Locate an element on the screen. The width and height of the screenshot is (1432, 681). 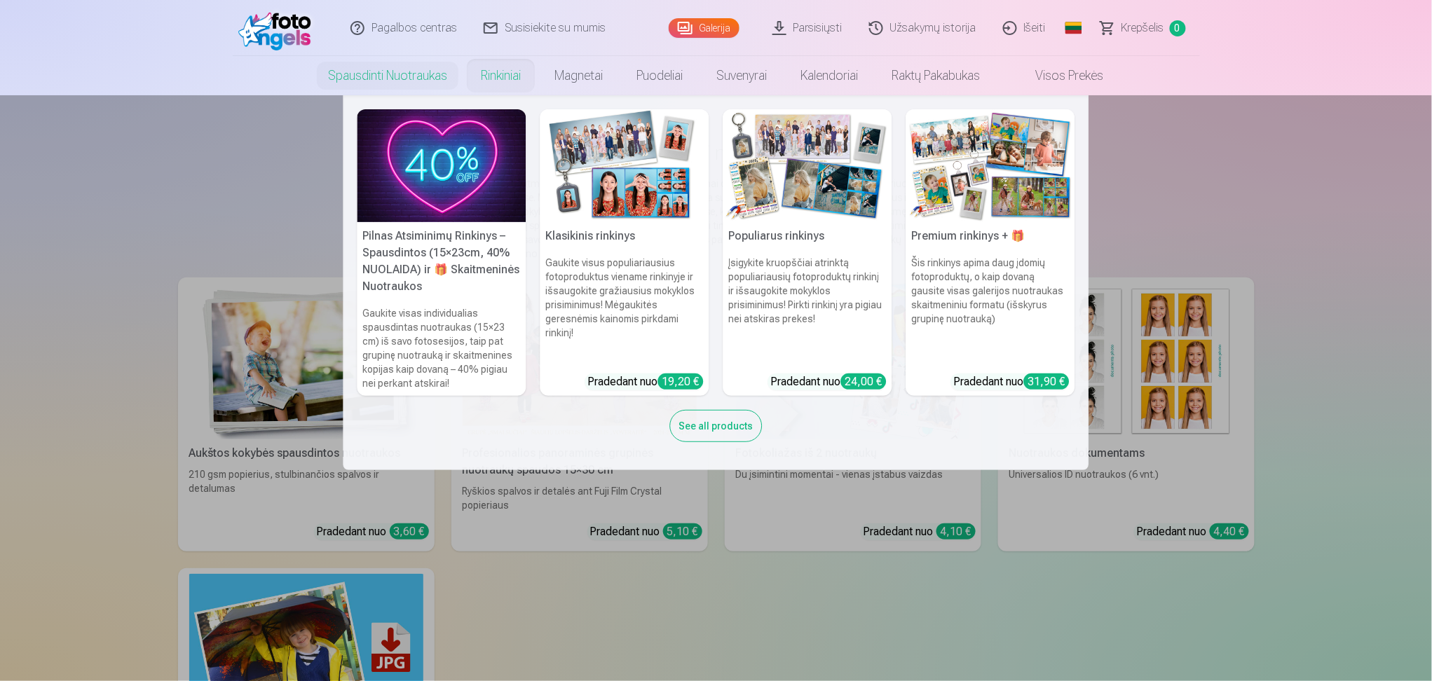
a: Visos prekės is located at coordinates (1058, 76).